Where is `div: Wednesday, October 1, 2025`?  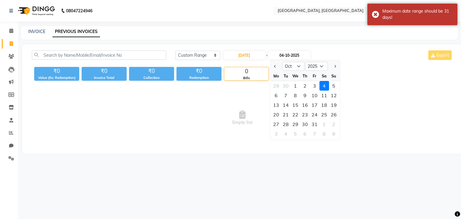
div: Wednesday, October 1, 2025 is located at coordinates (296, 86).